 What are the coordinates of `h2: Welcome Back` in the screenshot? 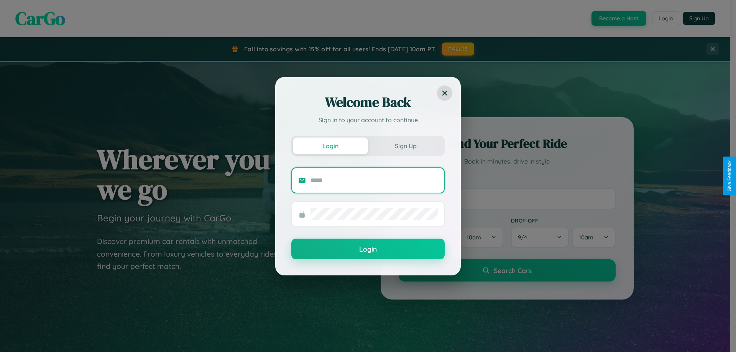 It's located at (368, 102).